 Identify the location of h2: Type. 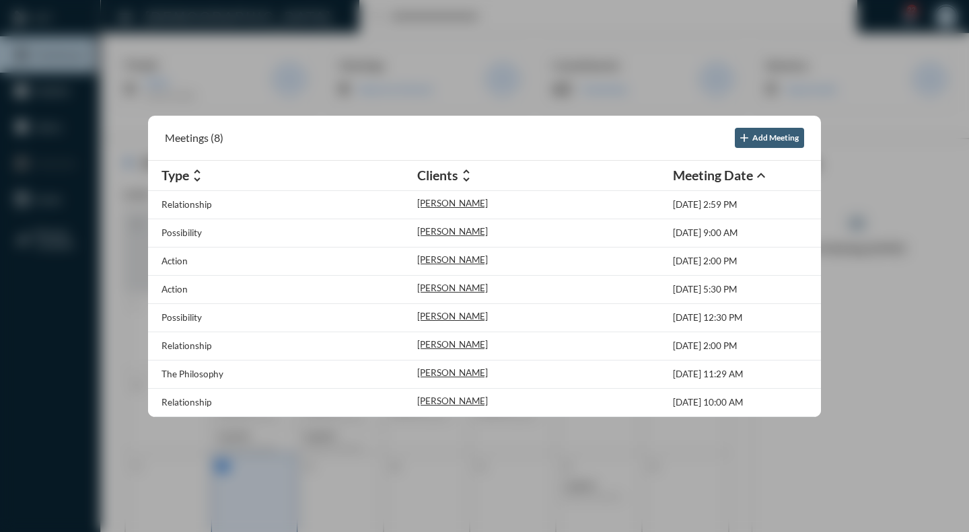
(175, 175).